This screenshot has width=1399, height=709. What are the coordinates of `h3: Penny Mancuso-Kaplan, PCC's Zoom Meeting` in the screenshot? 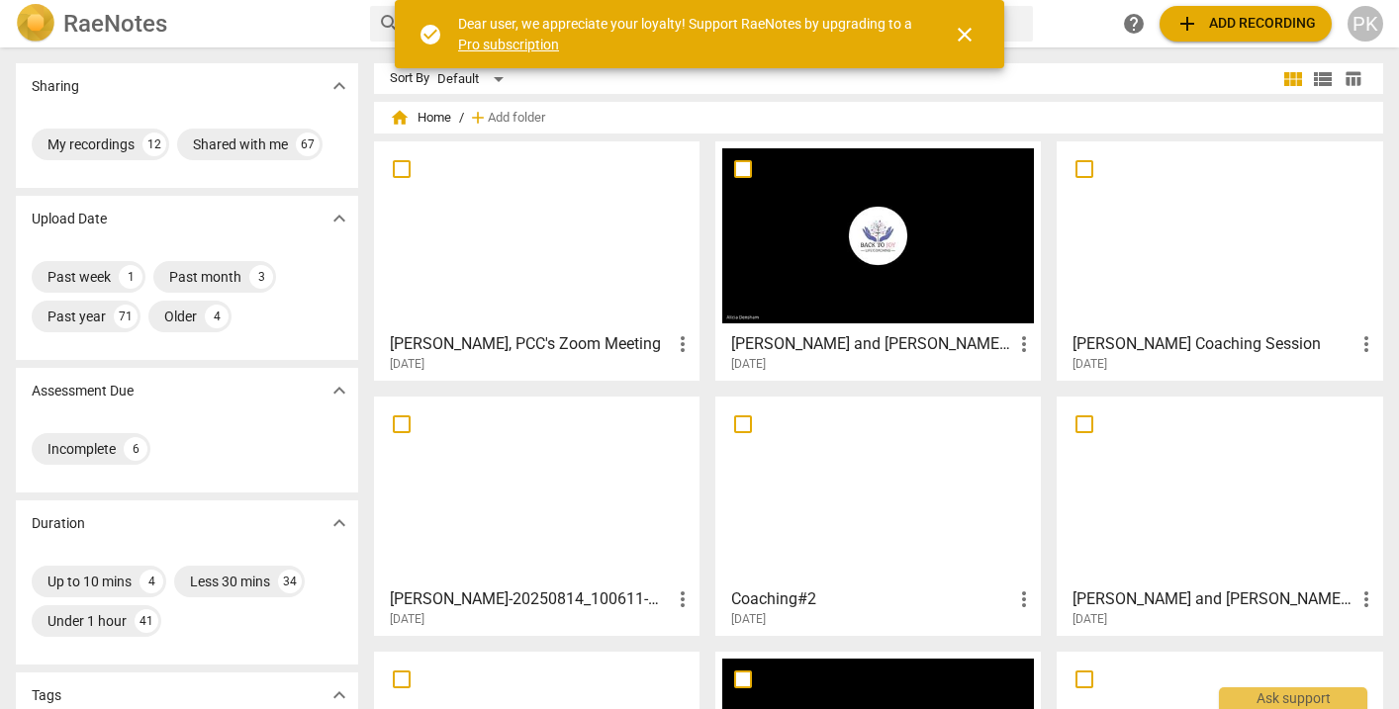 It's located at (530, 344).